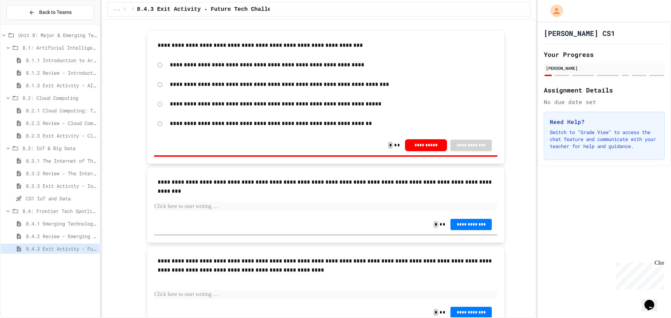  What do you see at coordinates (59, 98) in the screenshot?
I see `span: 8.2: Cloud Computing` at bounding box center [59, 98].